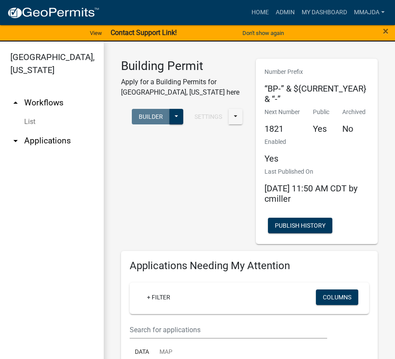  What do you see at coordinates (182, 66) in the screenshot?
I see `h3: Building Permit` at bounding box center [182, 66].